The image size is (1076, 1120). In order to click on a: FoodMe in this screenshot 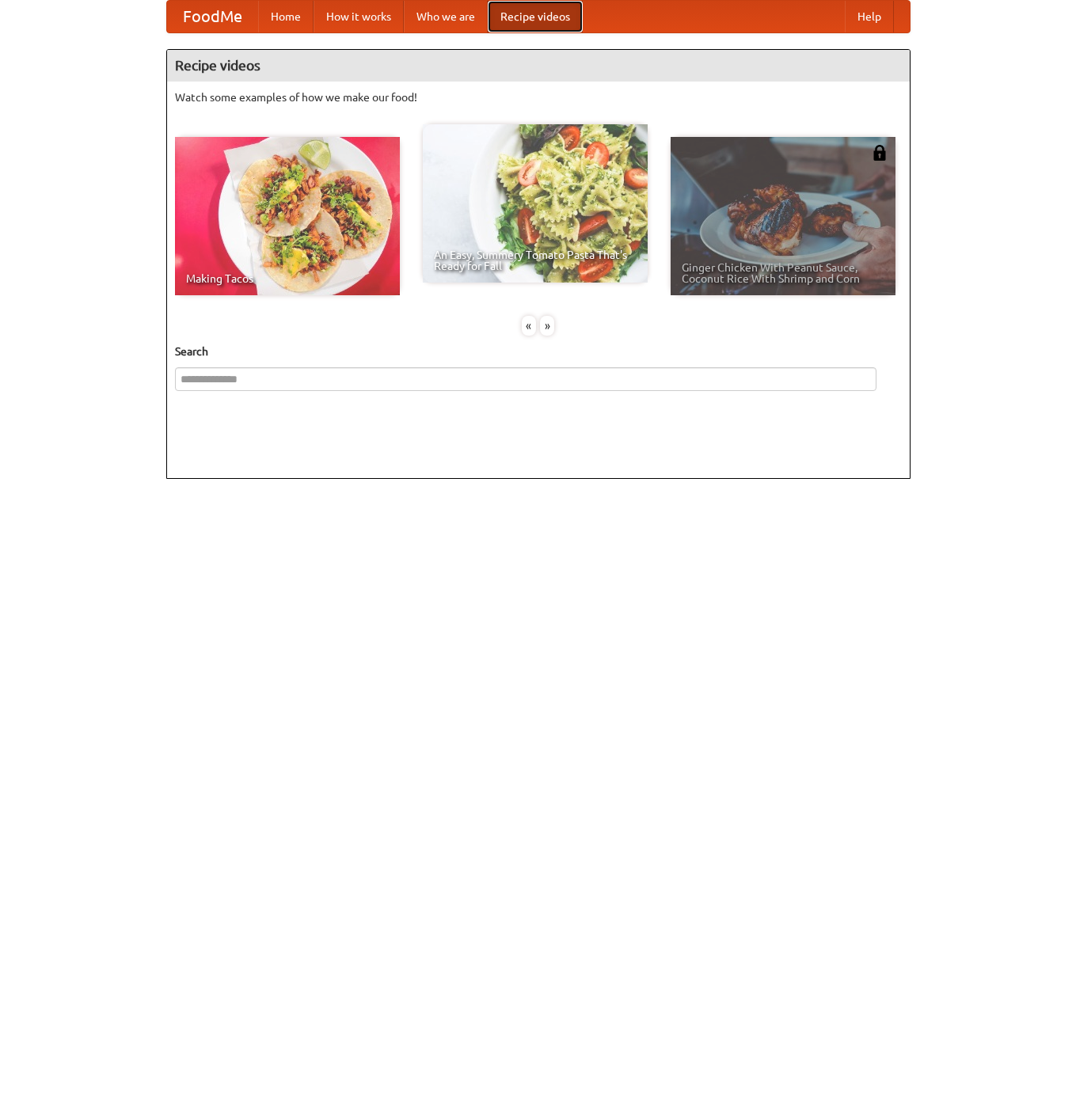, I will do `click(212, 17)`.